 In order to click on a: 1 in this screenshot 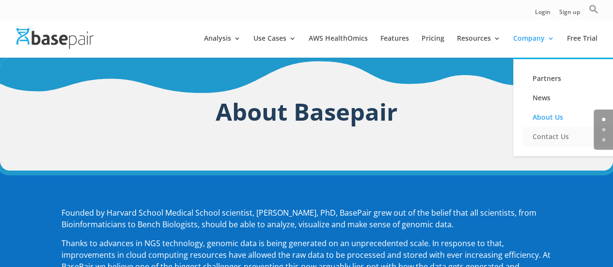, I will do `click(604, 129)`.